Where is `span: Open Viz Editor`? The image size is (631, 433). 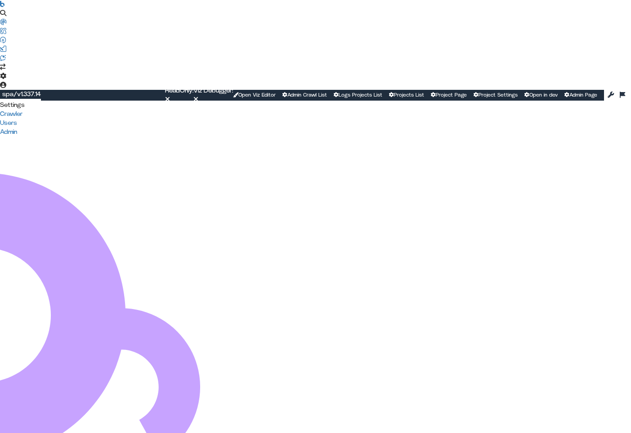
span: Open Viz Editor is located at coordinates (257, 95).